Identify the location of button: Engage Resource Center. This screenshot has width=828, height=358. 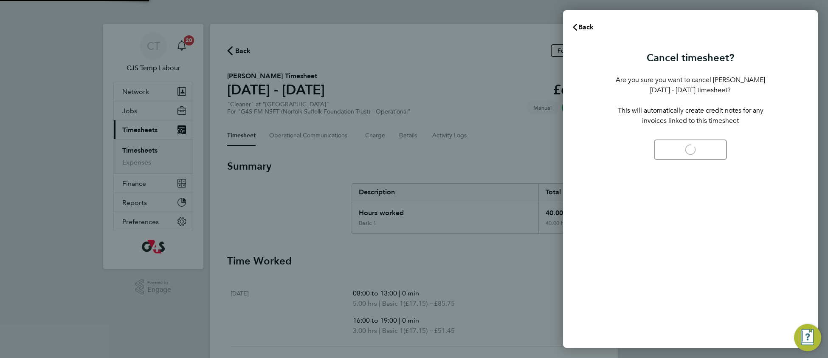
(808, 337).